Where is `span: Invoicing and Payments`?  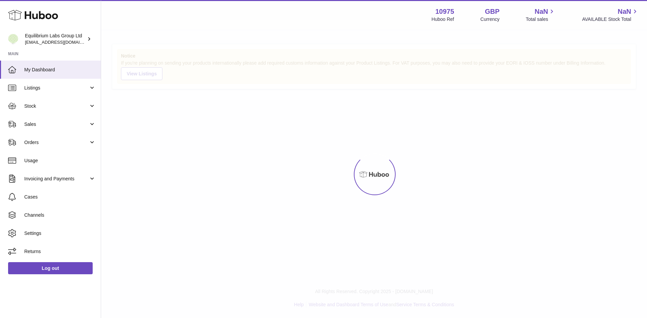 span: Invoicing and Payments is located at coordinates (56, 179).